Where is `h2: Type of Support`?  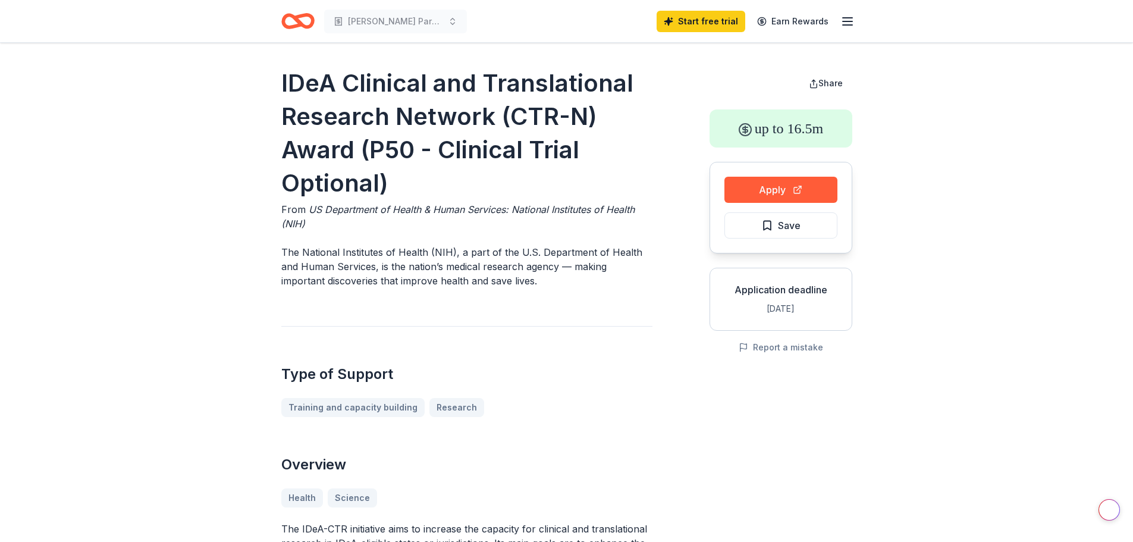
h2: Type of Support is located at coordinates (467, 374).